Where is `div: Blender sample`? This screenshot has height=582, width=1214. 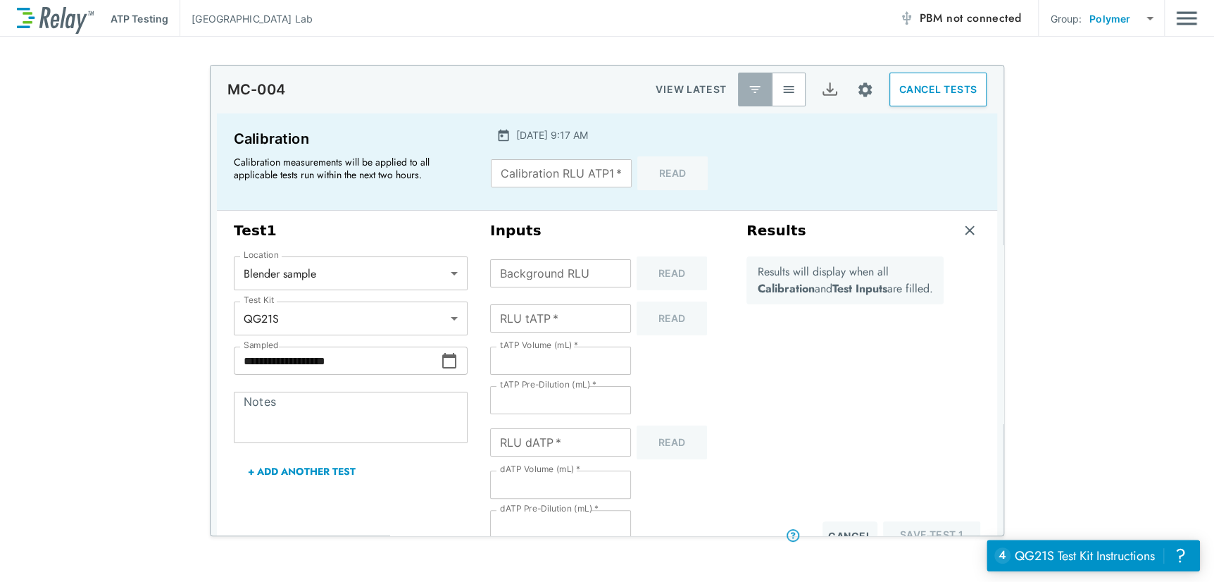 div: Blender sample is located at coordinates (351, 273).